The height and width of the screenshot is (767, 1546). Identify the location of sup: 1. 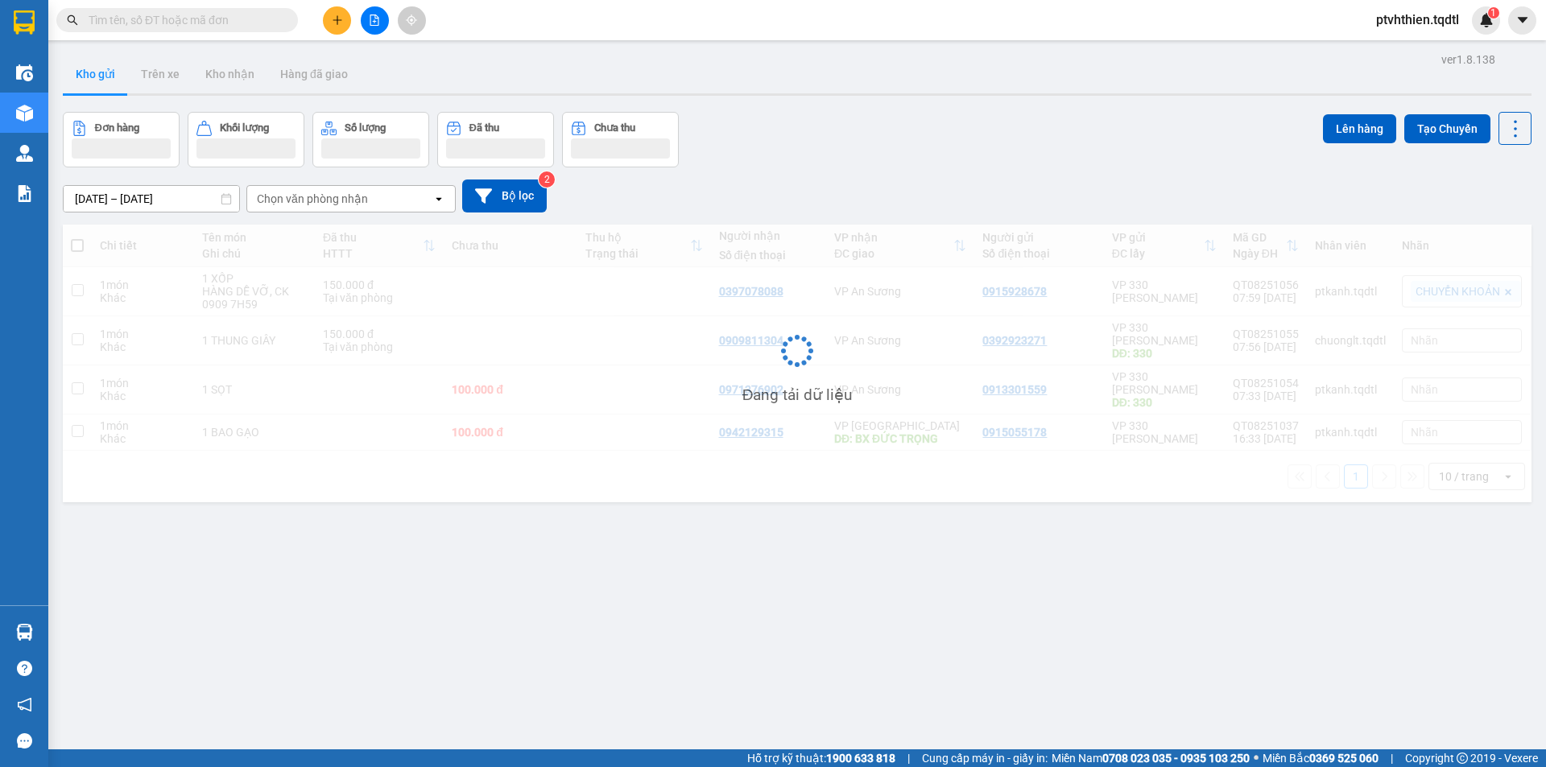
(1494, 13).